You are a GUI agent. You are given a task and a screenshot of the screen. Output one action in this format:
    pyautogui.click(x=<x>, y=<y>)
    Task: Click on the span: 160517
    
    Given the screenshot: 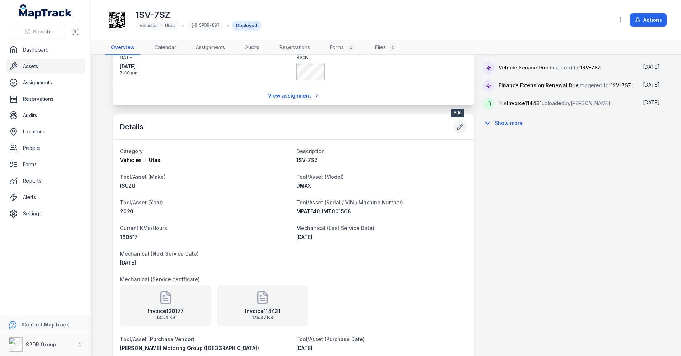 What is the action you would take?
    pyautogui.click(x=129, y=237)
    